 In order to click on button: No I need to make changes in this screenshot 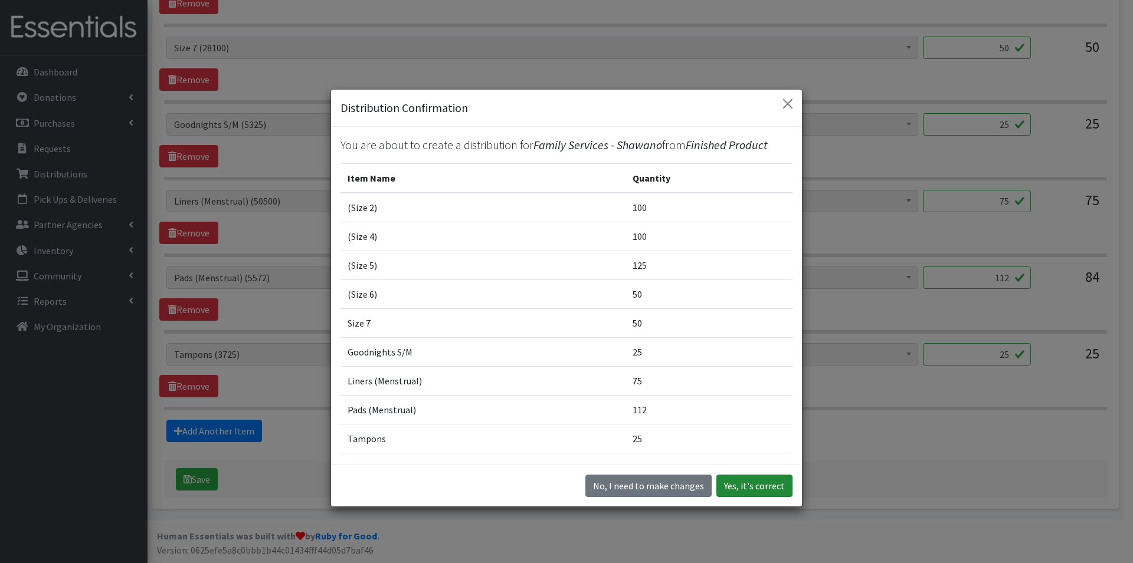, I will do `click(648, 486)`.